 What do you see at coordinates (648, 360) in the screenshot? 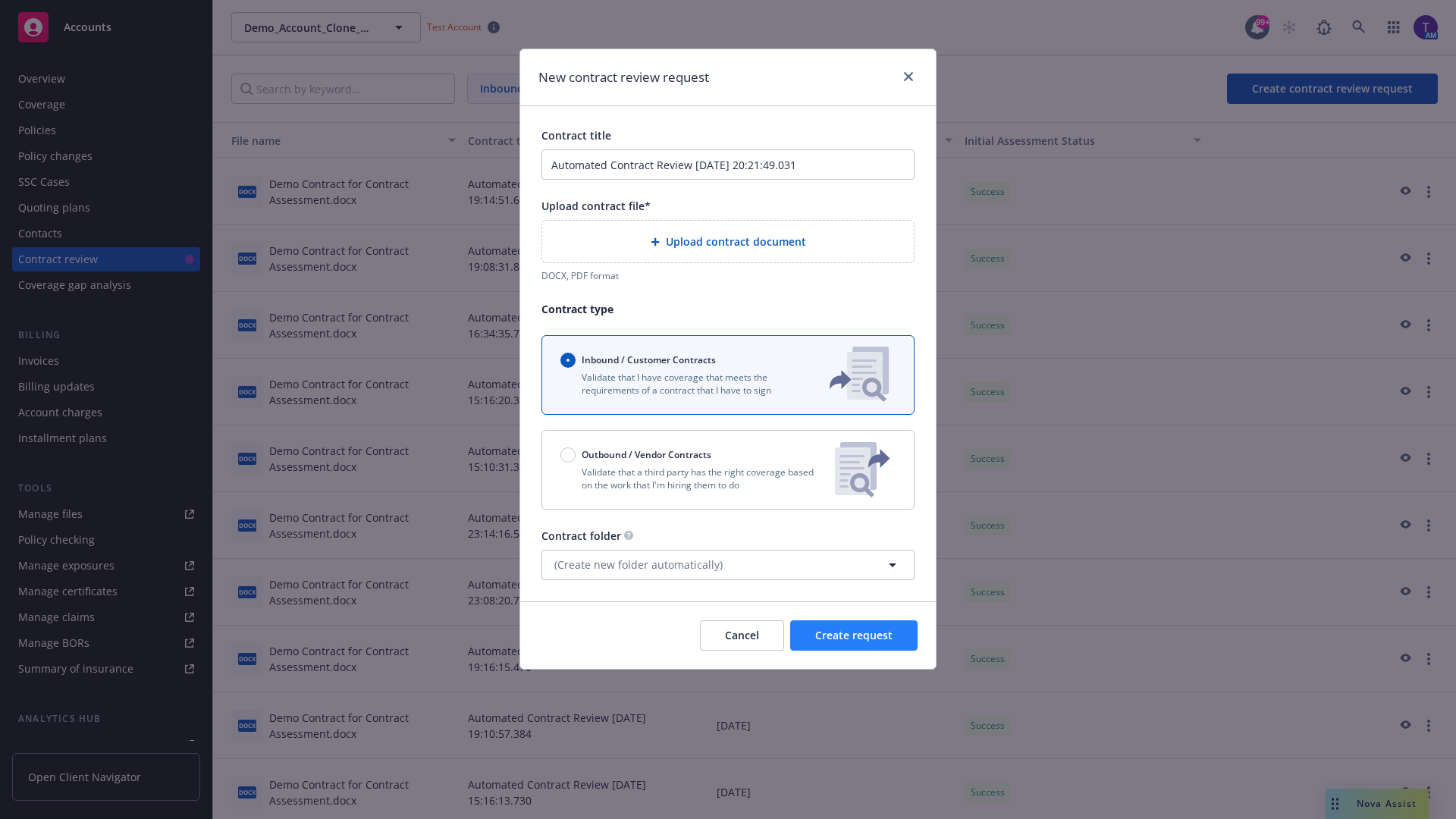
I see `span: Inbound / Customer Contracts` at bounding box center [648, 360].